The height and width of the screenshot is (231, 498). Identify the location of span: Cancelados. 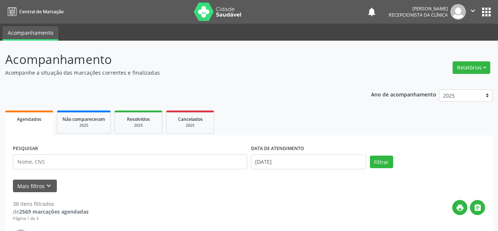
(190, 119).